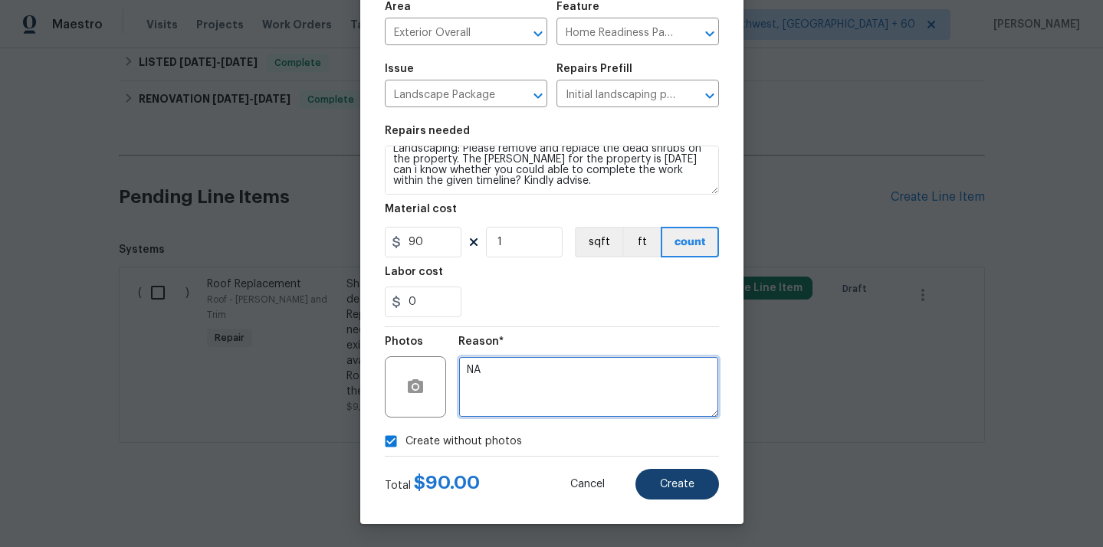  Describe the element at coordinates (398, 7) in the screenshot. I see `h5: Area` at that location.